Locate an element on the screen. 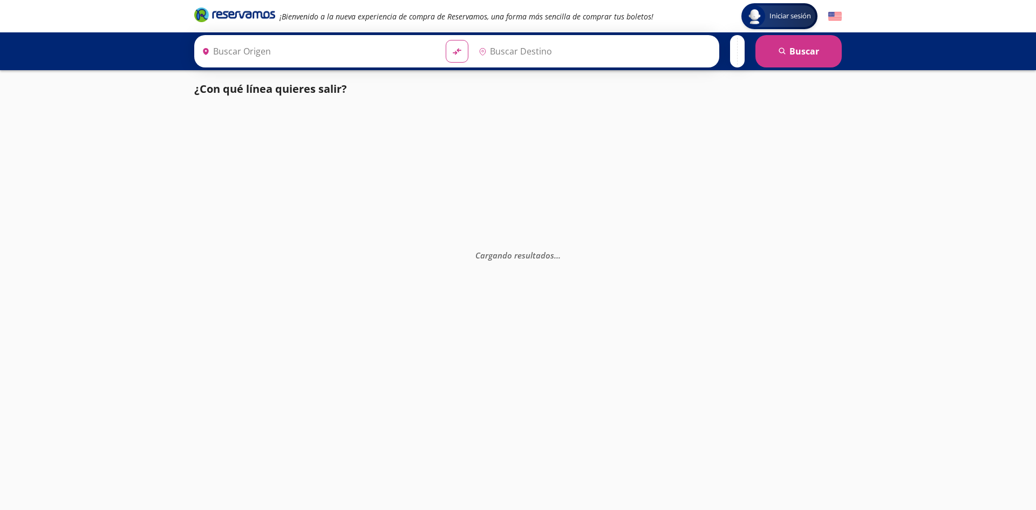 The image size is (1036, 510). span: Iniciar sesión is located at coordinates (790, 16).